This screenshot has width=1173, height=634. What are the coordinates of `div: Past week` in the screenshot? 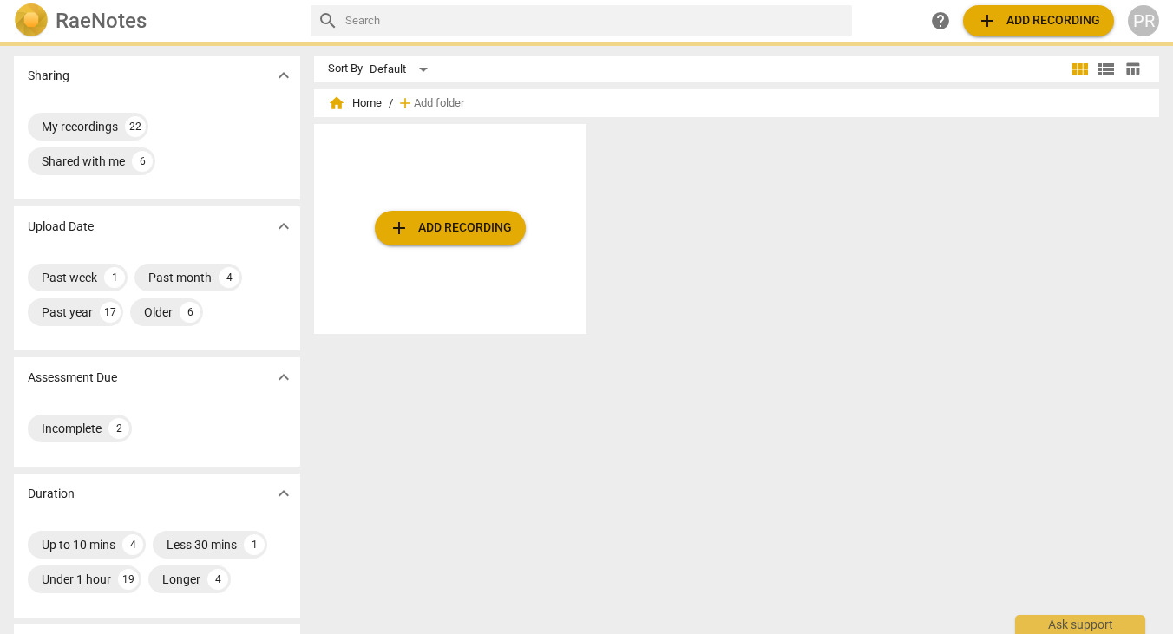 It's located at (69, 278).